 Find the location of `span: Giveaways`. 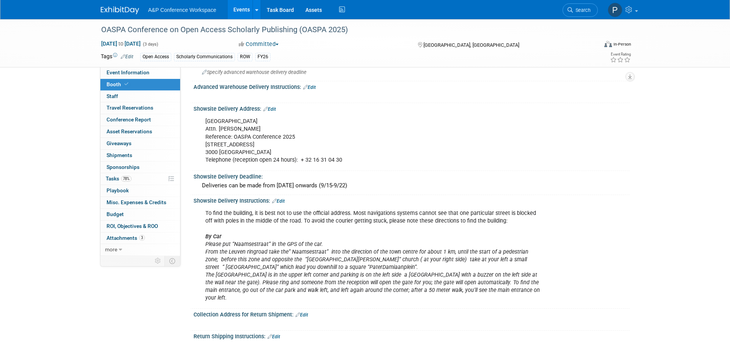

span: Giveaways is located at coordinates (119, 143).